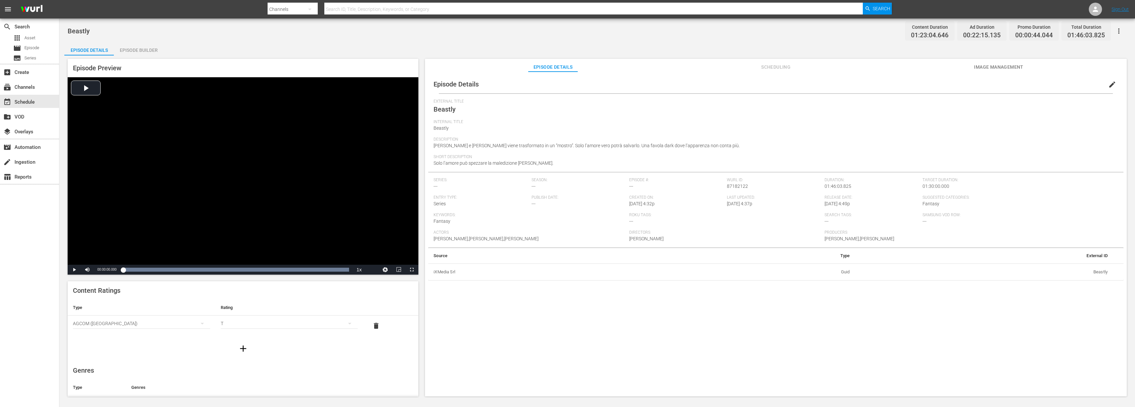 Image resolution: width=1135 pixels, height=407 pixels. What do you see at coordinates (481, 198) in the screenshot?
I see `span: Entry Type:` at bounding box center [481, 198].